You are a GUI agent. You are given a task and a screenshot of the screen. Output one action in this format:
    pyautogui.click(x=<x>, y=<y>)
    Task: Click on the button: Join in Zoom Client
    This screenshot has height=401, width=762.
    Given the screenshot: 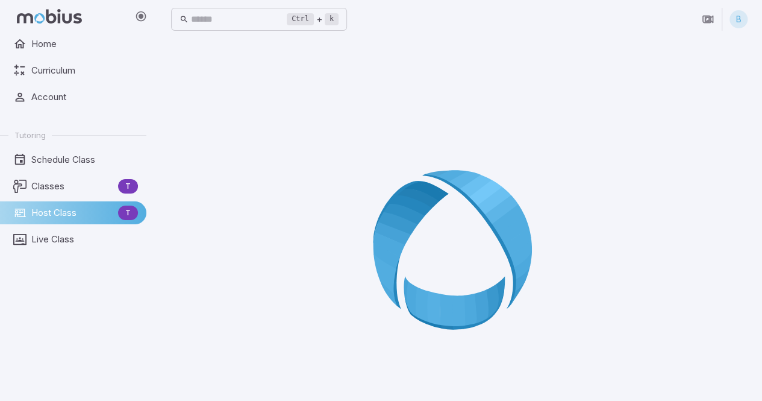 What is the action you would take?
    pyautogui.click(x=708, y=19)
    